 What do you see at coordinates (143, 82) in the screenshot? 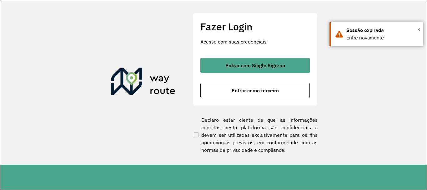
I see `img: Roteirizador AmbevTech` at bounding box center [143, 82].